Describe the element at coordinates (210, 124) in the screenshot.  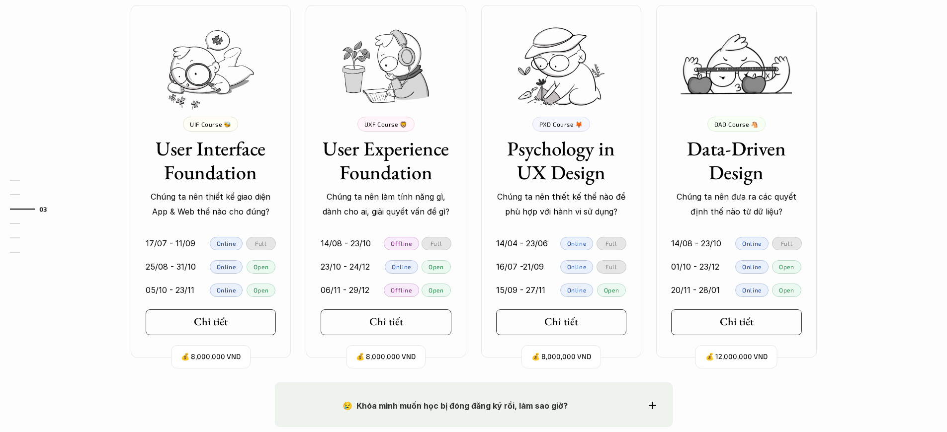
I see `p: UIF Course 🐝` at that location.